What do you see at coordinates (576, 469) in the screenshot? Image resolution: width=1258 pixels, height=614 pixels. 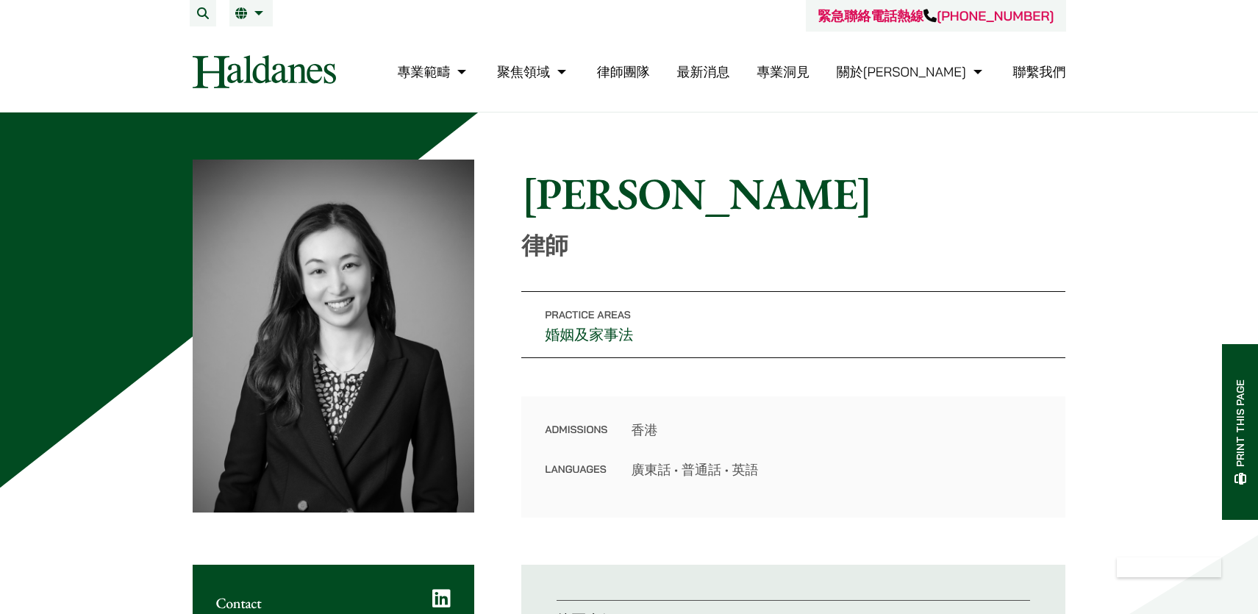 I see `dt: Languages` at bounding box center [576, 469].